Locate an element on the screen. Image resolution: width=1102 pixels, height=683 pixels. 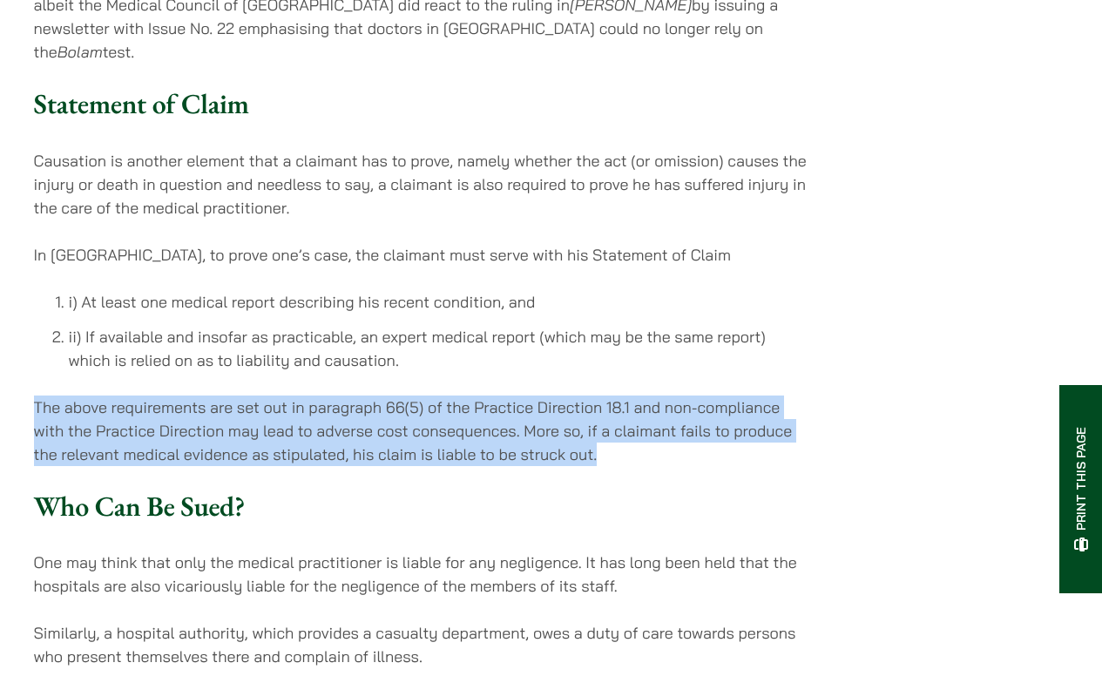
p: Causation is another element that a claimant has to prove, namely whether the act (or omission) c... is located at coordinates (421, 184).